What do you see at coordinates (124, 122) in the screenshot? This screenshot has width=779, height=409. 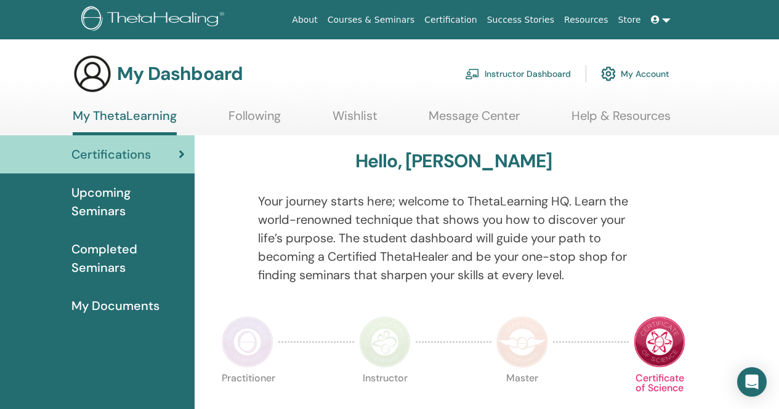 I see `a: My ThetaLearning` at bounding box center [124, 122].